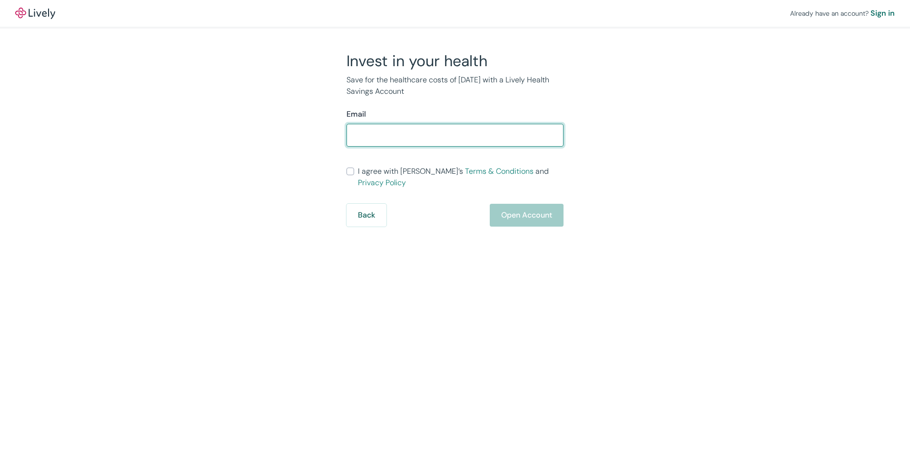 The height and width of the screenshot is (458, 910). What do you see at coordinates (382, 182) in the screenshot?
I see `a: Privacy Policy` at bounding box center [382, 182].